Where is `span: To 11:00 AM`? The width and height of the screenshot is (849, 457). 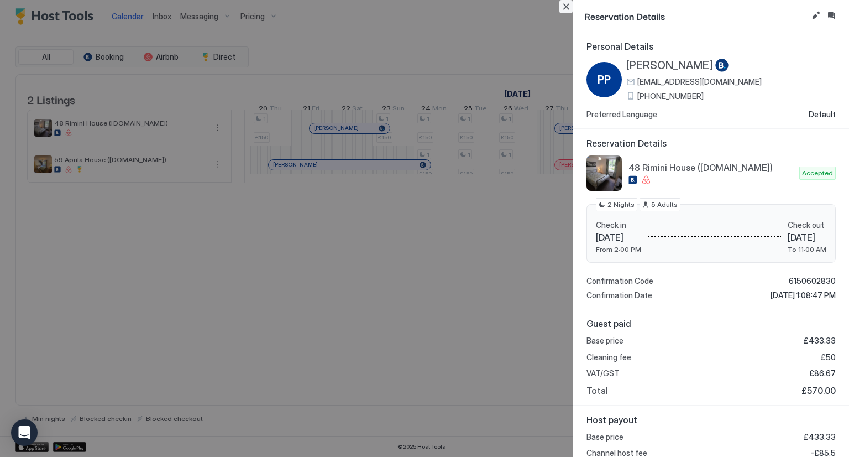
span: To 11:00 AM is located at coordinates (807, 249).